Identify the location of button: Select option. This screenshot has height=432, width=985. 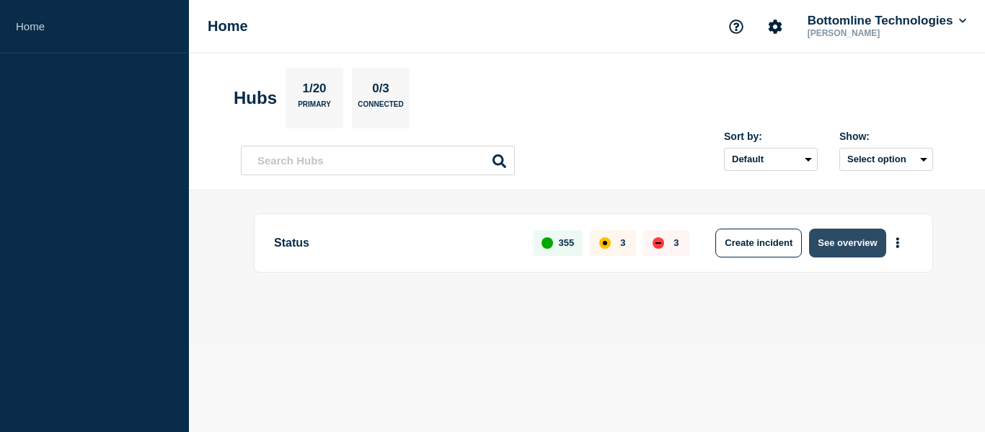
(887, 159).